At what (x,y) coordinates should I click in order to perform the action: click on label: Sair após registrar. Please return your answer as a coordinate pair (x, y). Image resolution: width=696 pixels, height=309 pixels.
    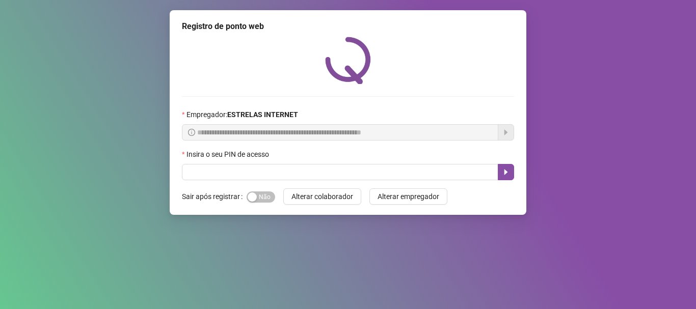
    Looking at the image, I should click on (214, 197).